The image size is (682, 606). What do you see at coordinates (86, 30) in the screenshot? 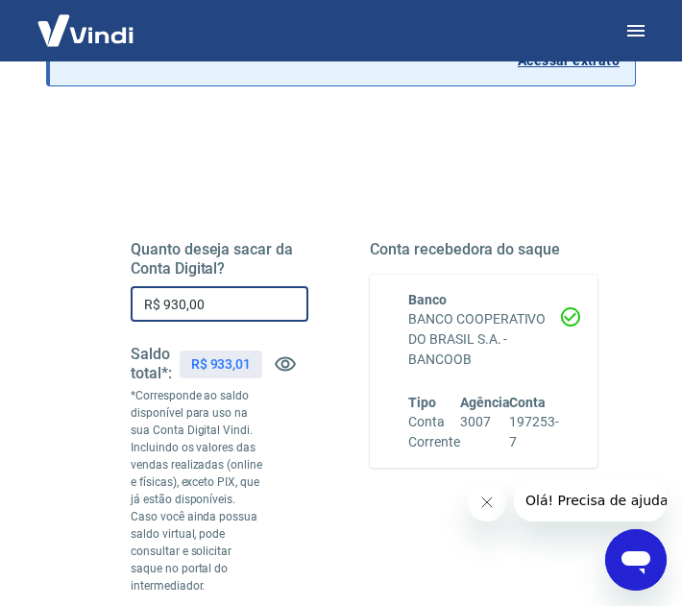
I see `img: Vindi` at bounding box center [86, 30].